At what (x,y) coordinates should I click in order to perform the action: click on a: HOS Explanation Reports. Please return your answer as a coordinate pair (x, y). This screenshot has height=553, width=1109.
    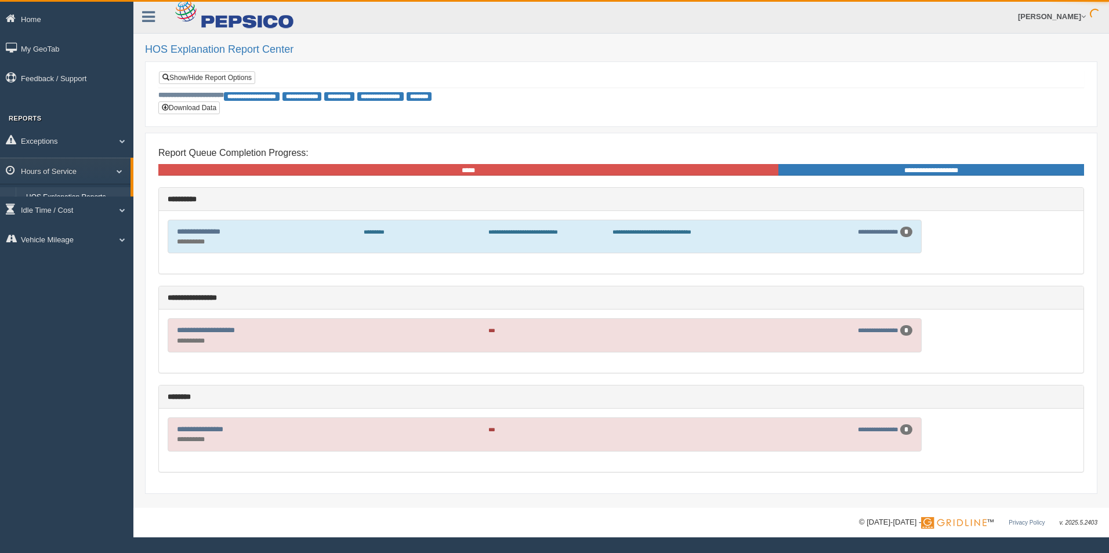
    Looking at the image, I should click on (75, 198).